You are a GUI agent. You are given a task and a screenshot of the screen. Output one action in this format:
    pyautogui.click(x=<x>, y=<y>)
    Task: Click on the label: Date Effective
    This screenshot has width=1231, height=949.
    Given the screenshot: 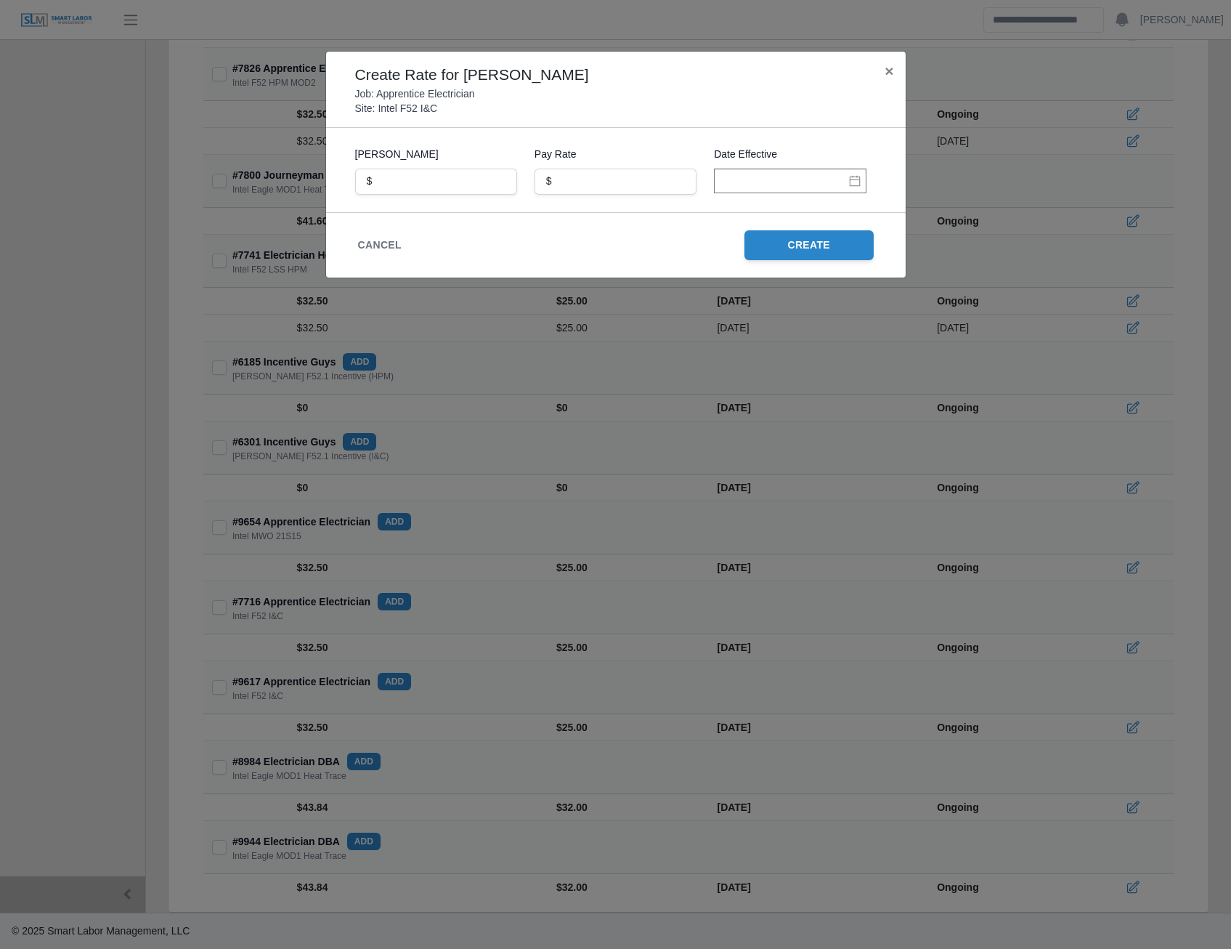 What is the action you would take?
    pyautogui.click(x=795, y=154)
    